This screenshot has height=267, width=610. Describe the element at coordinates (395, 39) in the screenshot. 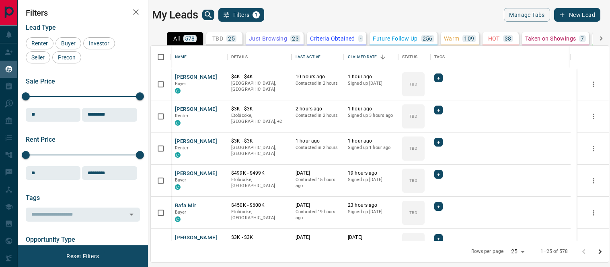

I see `p: Future Follow Up` at that location.